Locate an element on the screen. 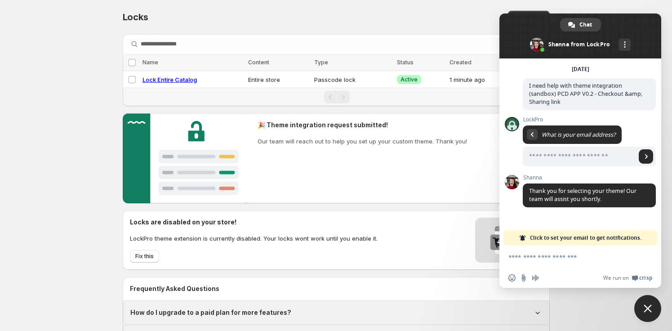 The image size is (672, 331). span: Type is located at coordinates (321, 62).